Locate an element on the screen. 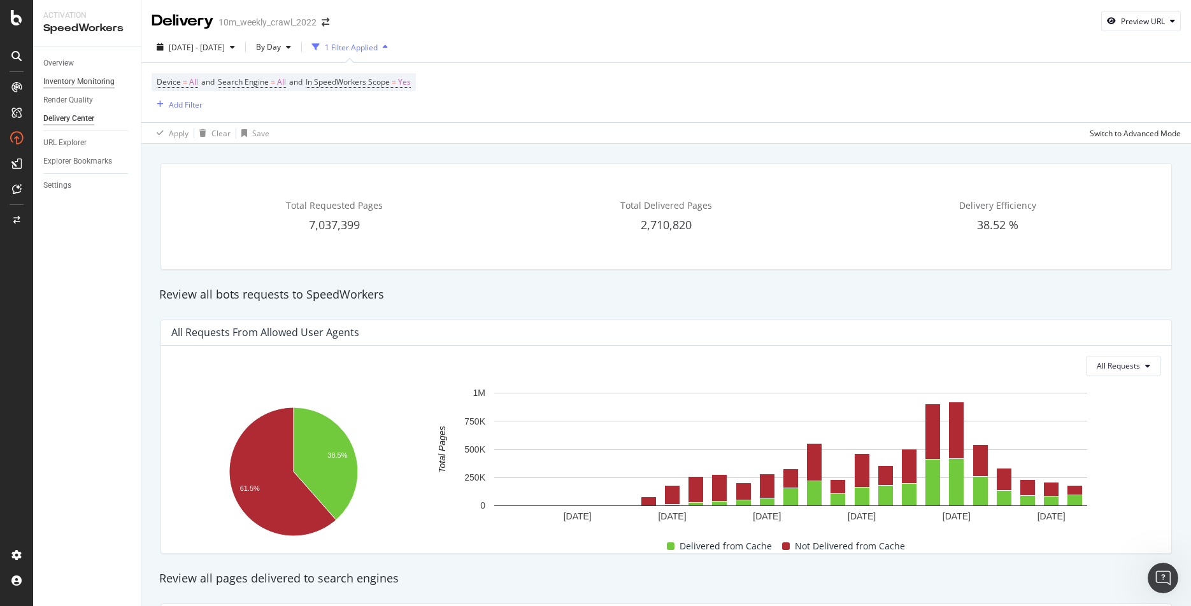  div: Explorer Bookmarks is located at coordinates (78, 161).